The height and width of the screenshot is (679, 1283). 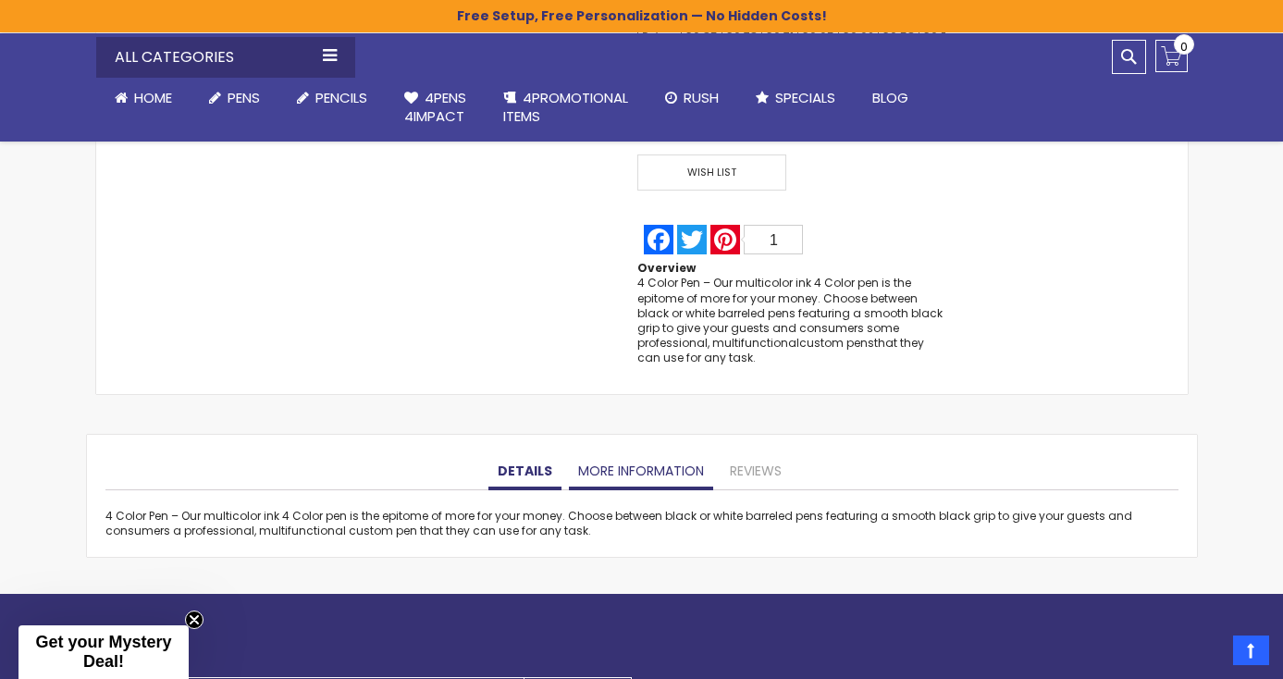 What do you see at coordinates (565, 106) in the screenshot?
I see `span: 4PROMOTIONAL ITEMS` at bounding box center [565, 106].